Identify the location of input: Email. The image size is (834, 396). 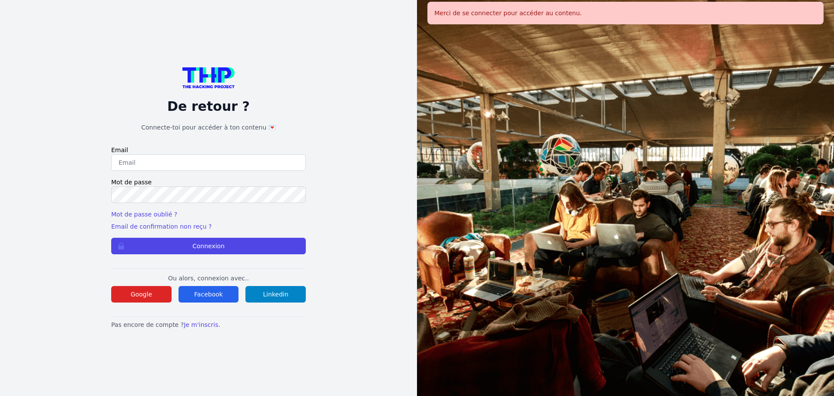
(209, 162).